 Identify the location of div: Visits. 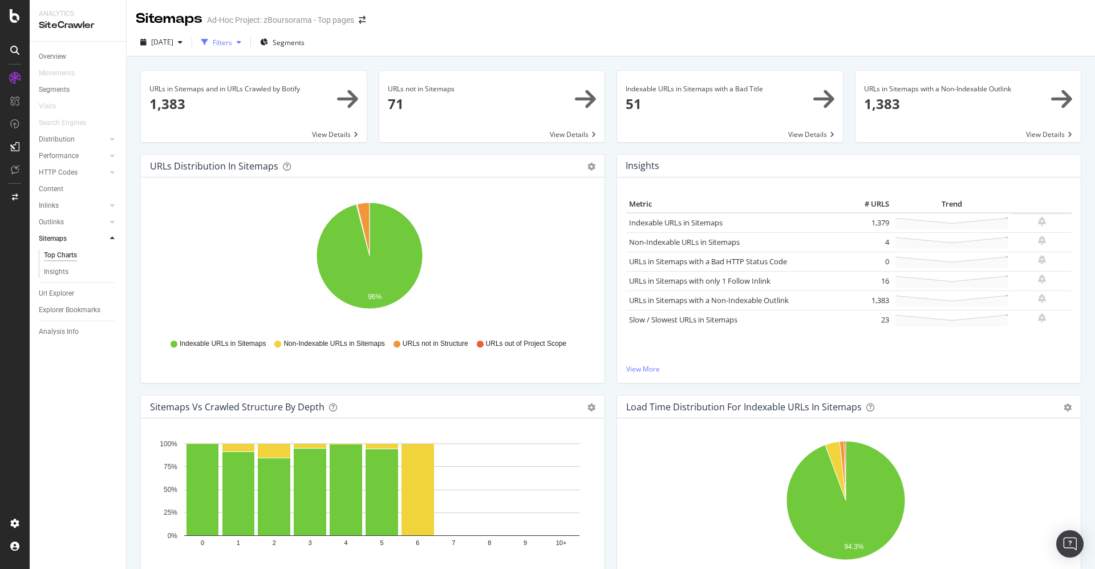
(47, 106).